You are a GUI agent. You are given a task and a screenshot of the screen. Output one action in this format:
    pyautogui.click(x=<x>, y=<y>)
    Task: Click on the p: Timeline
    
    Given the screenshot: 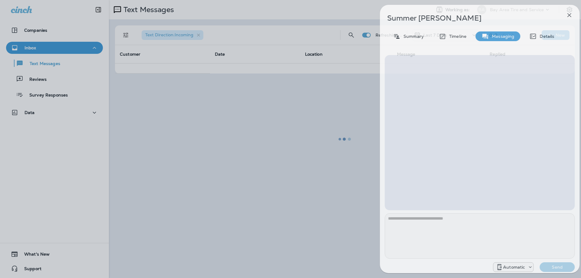 What is the action you would take?
    pyautogui.click(x=456, y=36)
    